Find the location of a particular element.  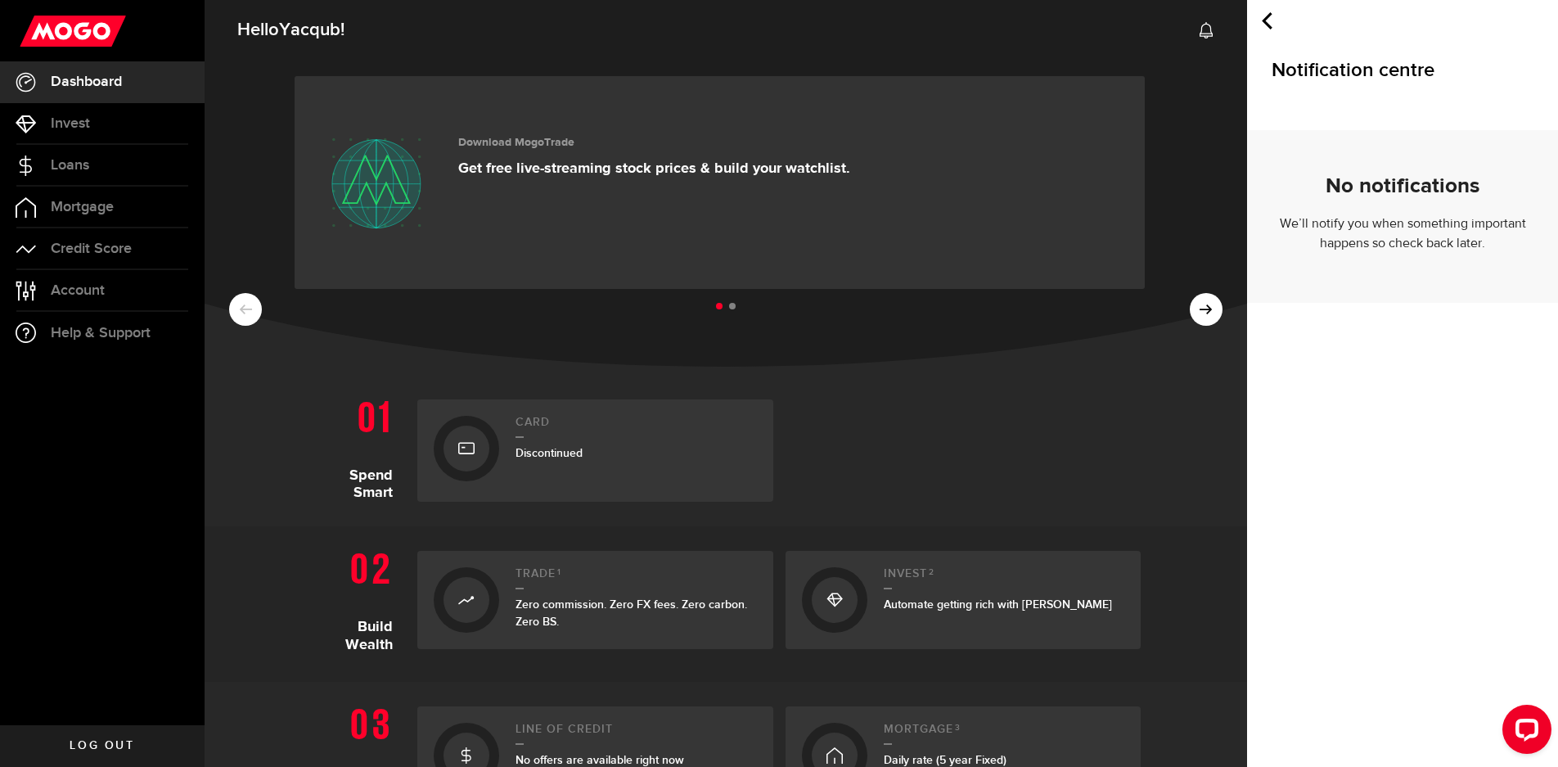

a: Download MogoTrade Get free live-streaming stock prices & build your watchlist. is located at coordinates (719, 183).